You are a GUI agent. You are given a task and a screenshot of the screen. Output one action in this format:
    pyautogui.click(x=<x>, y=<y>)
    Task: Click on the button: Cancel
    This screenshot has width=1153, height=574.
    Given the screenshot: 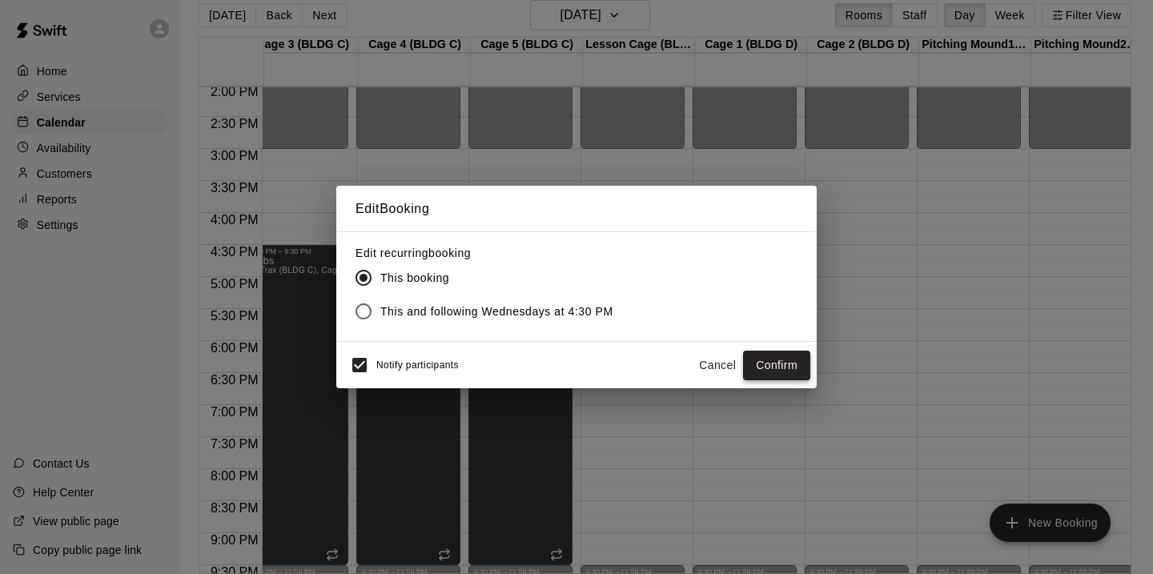 What is the action you would take?
    pyautogui.click(x=718, y=365)
    